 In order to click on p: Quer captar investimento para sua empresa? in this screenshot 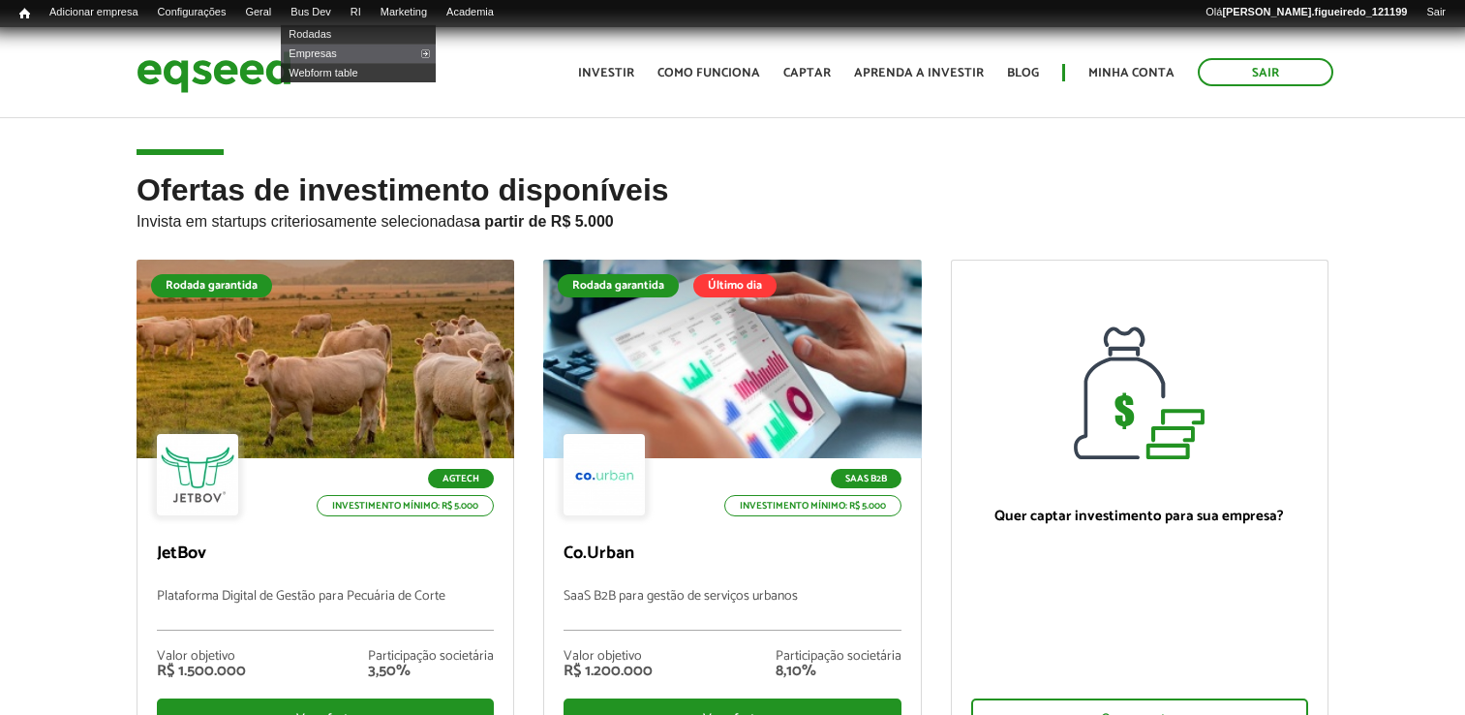, I will do `click(1140, 516)`.